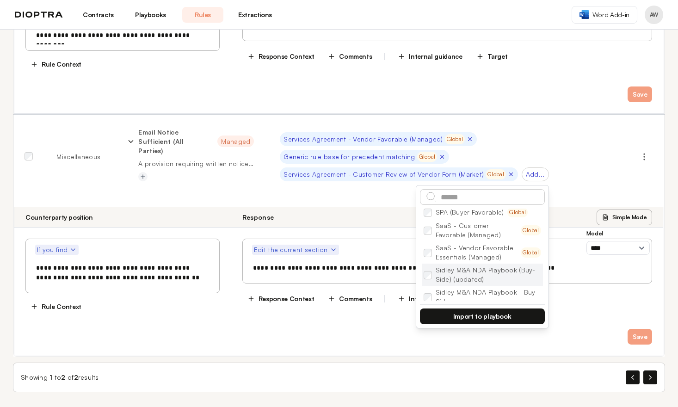 This screenshot has width=678, height=407. What do you see at coordinates (60, 378) in the screenshot?
I see `div: Showing to of results` at bounding box center [60, 378].